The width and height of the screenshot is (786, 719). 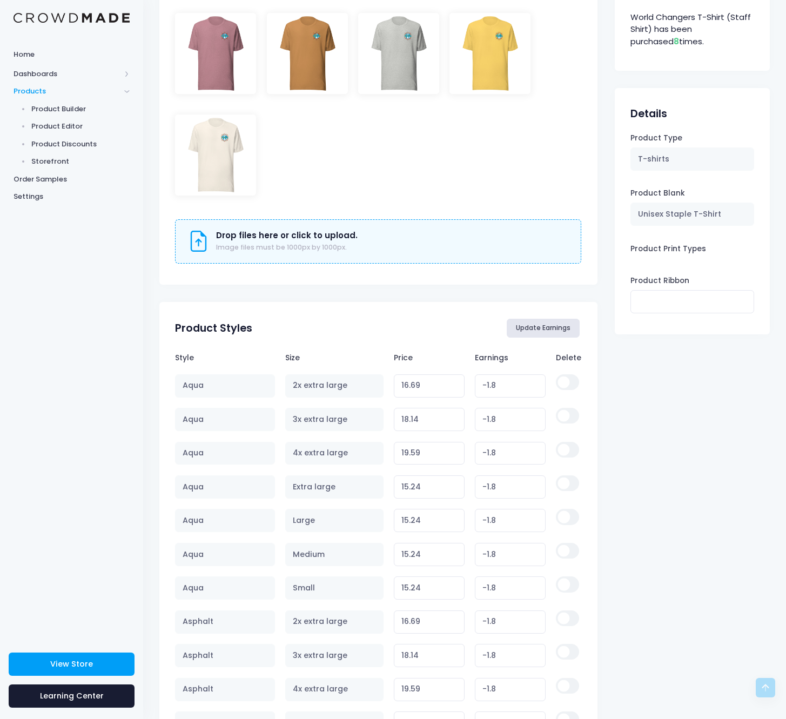 I want to click on span: Product Editor, so click(x=80, y=126).